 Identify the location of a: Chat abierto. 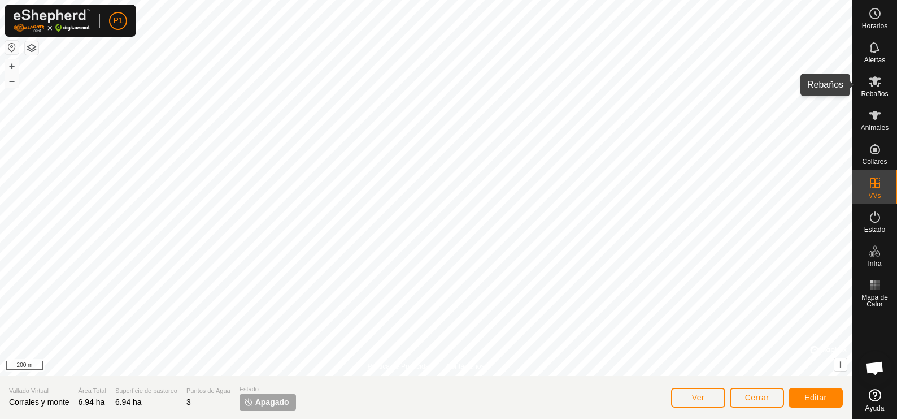
(875, 368).